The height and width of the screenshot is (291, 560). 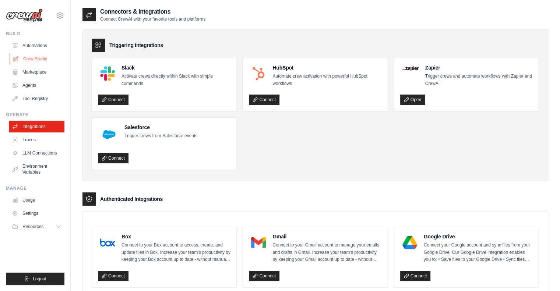 I want to click on p: Connect to your Box account to access, create, and update files in Box. Increase your team’s prod..., so click(x=176, y=253).